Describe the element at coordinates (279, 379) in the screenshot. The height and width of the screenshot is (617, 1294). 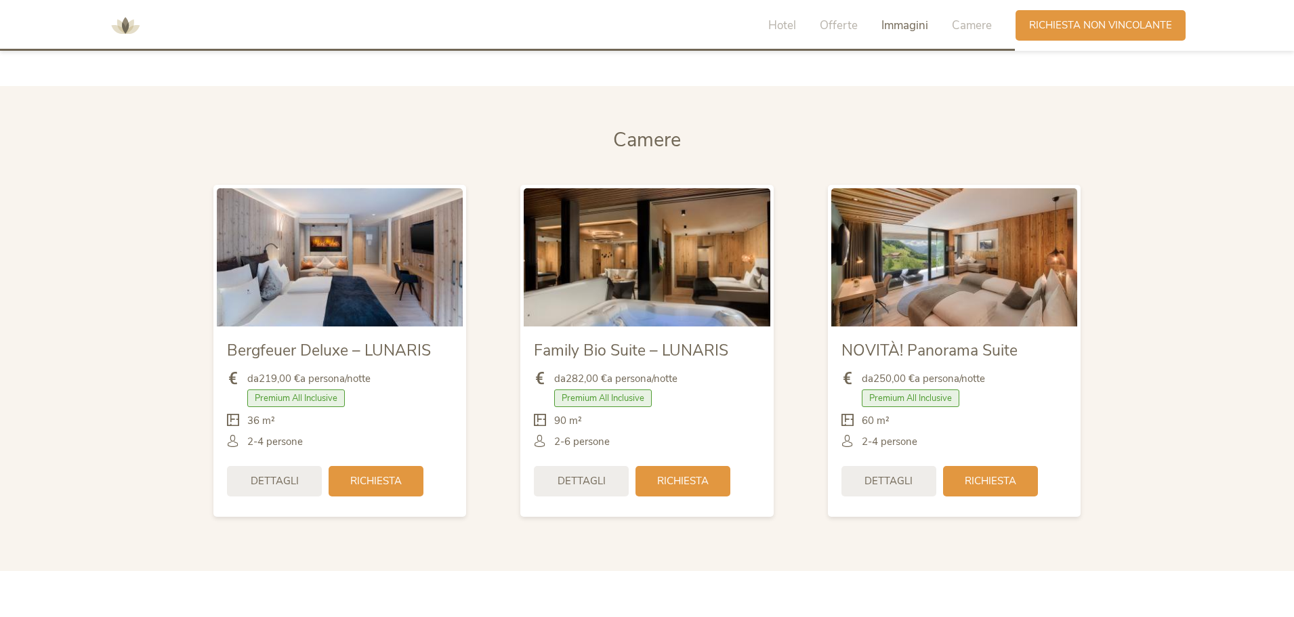
I see `b: 219,00 €` at that location.